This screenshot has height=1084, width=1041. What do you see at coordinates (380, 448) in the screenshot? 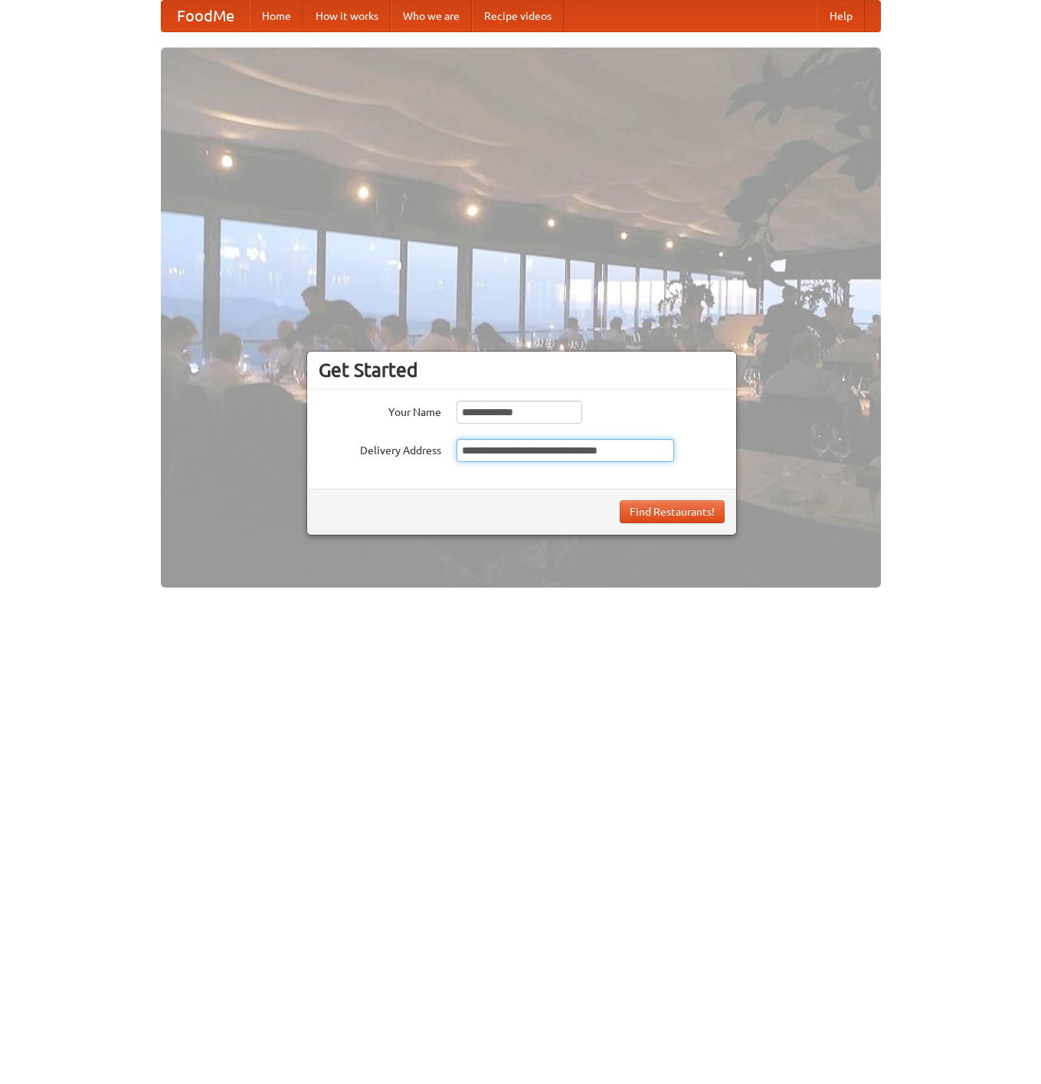
I see `label: Delivery Address` at bounding box center [380, 448].